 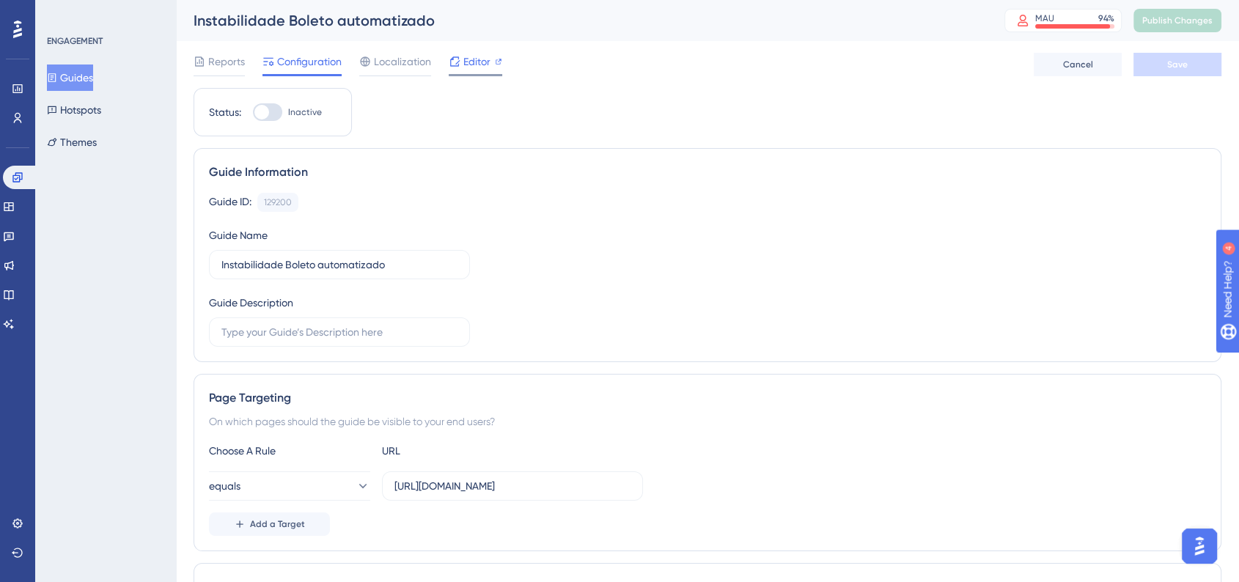 What do you see at coordinates (278, 202) in the screenshot?
I see `div: 129200` at bounding box center [278, 202].